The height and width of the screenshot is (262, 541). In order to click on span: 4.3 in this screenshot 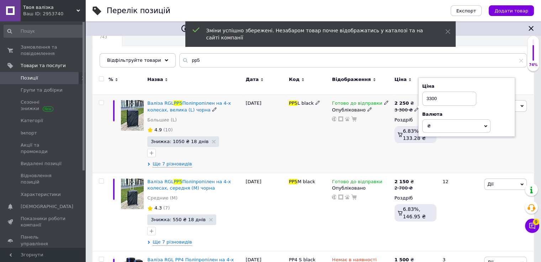, I will do `click(158, 208)`.